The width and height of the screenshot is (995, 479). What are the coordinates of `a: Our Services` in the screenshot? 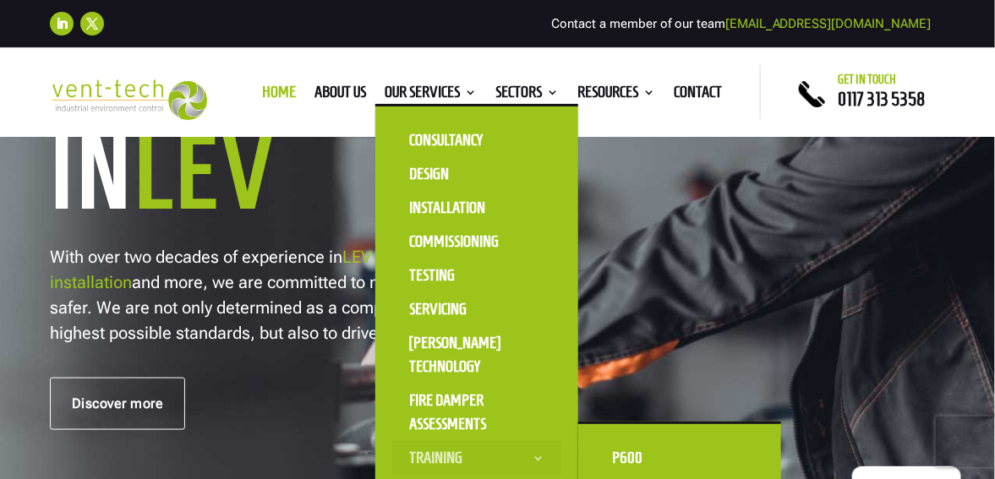 It's located at (430, 95).